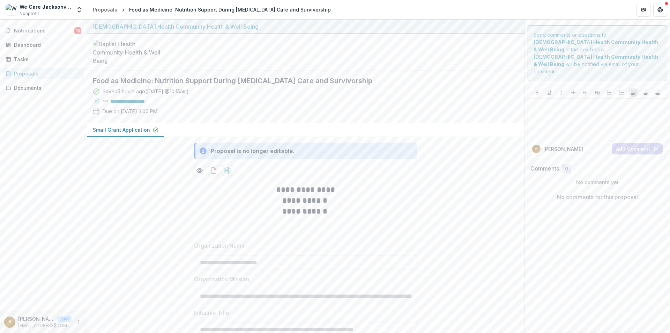 This screenshot has width=670, height=333. What do you see at coordinates (573, 92) in the screenshot?
I see `button: Strike` at bounding box center [573, 92].